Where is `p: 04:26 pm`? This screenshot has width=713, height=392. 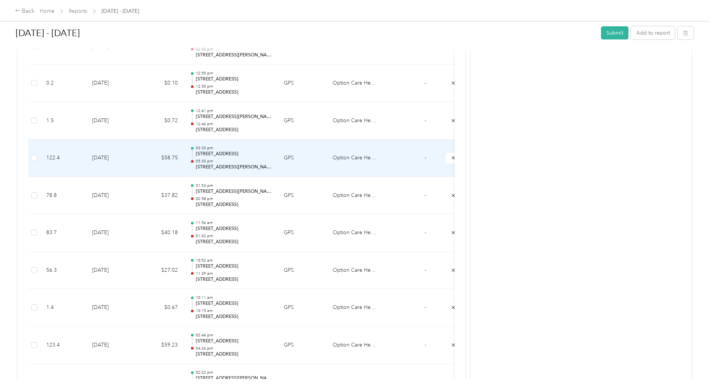 p: 04:26 pm is located at coordinates (234, 348).